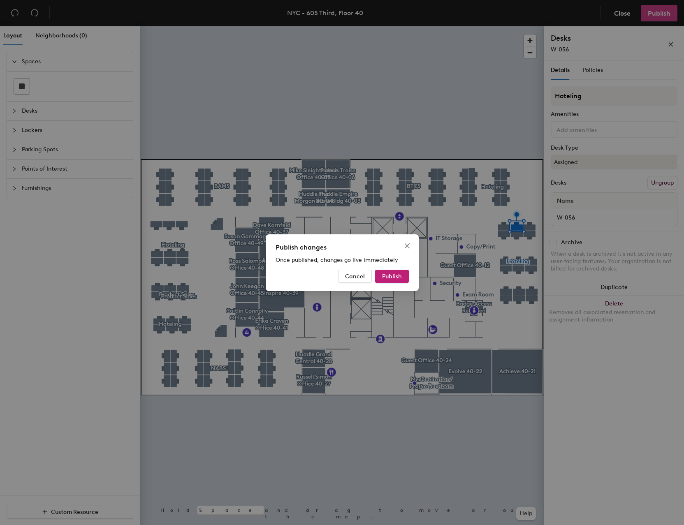 The height and width of the screenshot is (525, 684). I want to click on span: Once published, changes go live immediately, so click(337, 260).